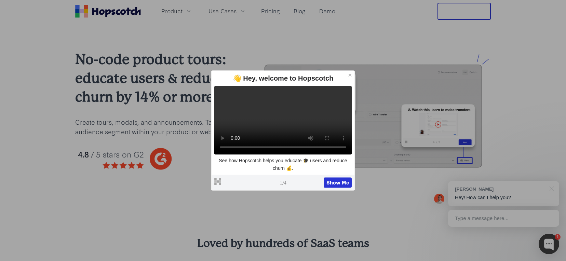 The image size is (566, 261). I want to click on h3: Loved by hundreds of SaaS teams, so click(283, 244).